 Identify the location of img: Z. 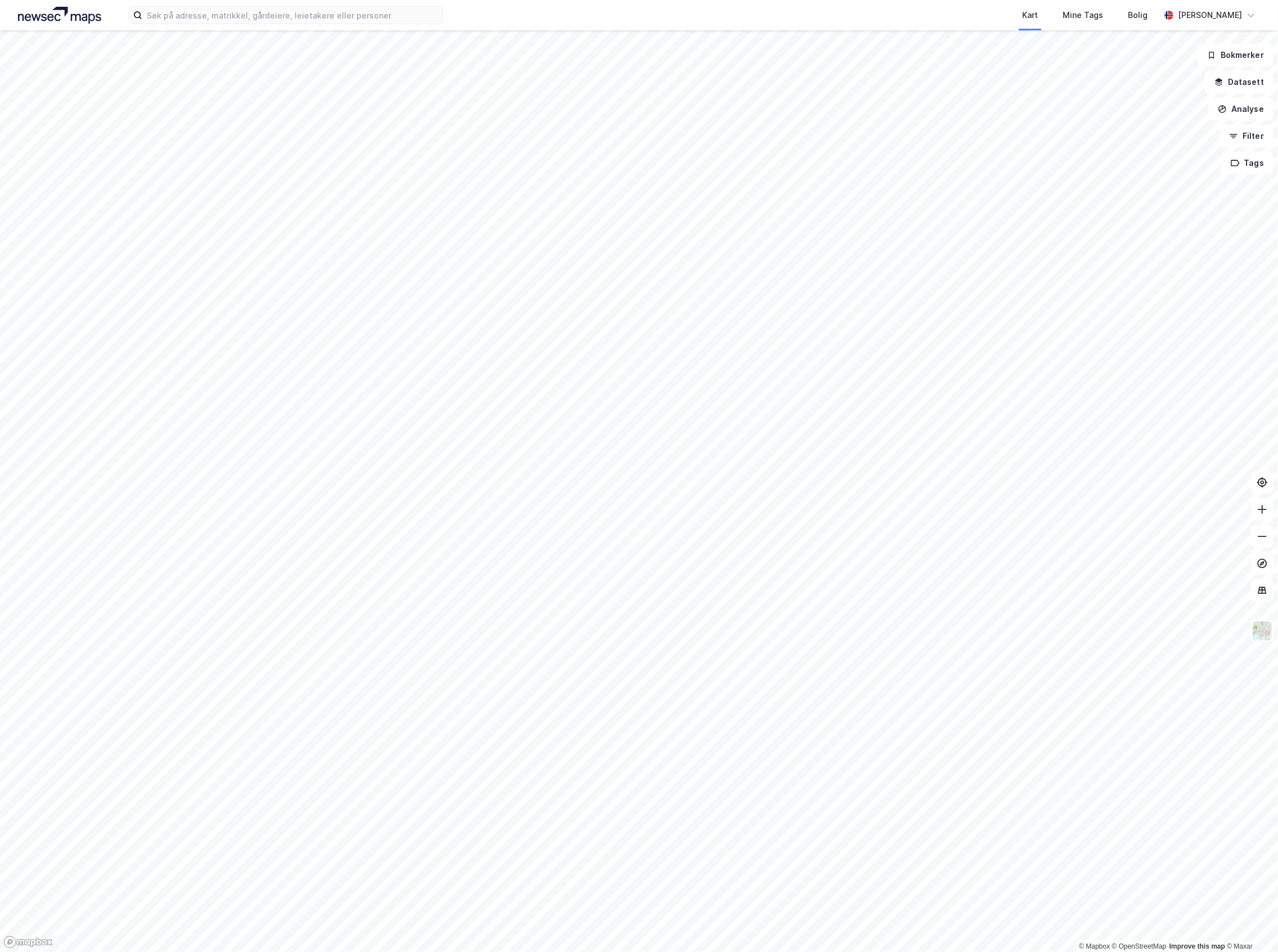
(1262, 631).